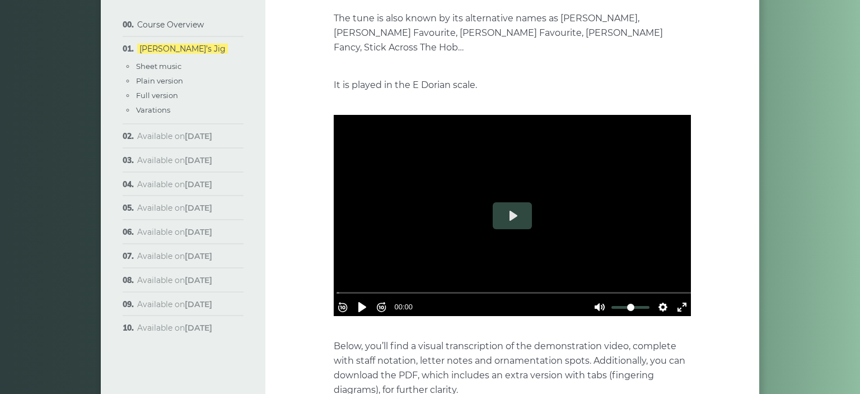  What do you see at coordinates (170, 25) in the screenshot?
I see `a: Course Overview` at bounding box center [170, 25].